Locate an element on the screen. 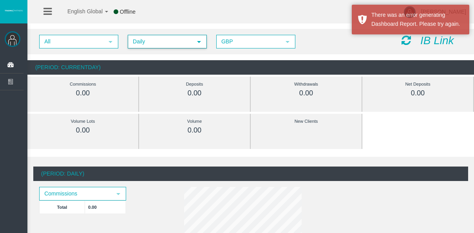 This screenshot has height=233, width=474. td: 0.00 is located at coordinates (105, 207).